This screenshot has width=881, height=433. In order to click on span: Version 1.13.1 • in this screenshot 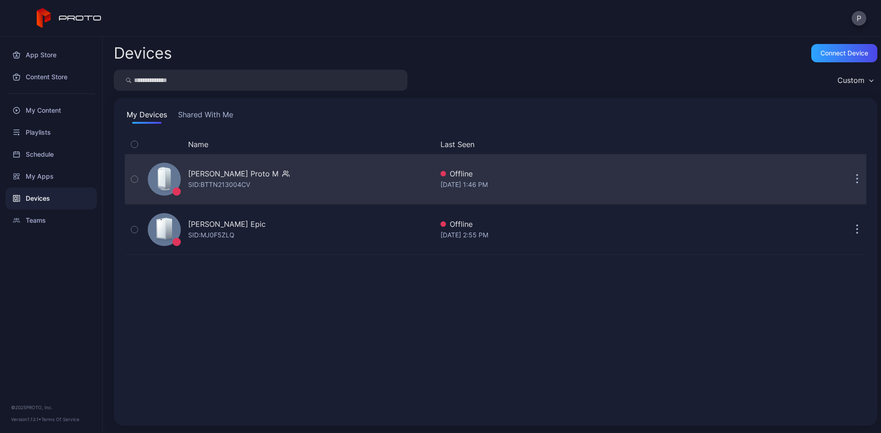, I will do `click(26, 420)`.